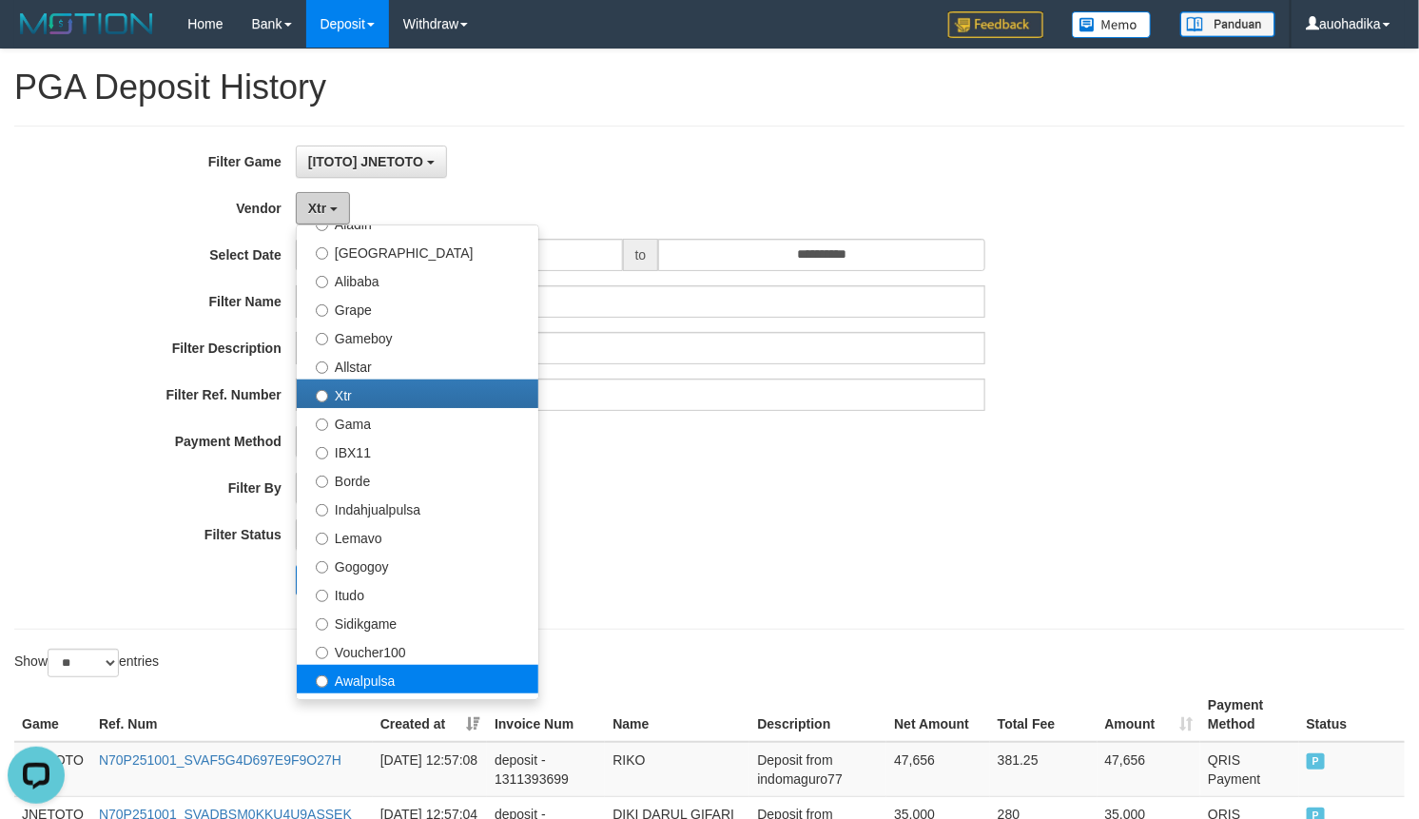  I want to click on h1: PGA Deposit History, so click(709, 87).